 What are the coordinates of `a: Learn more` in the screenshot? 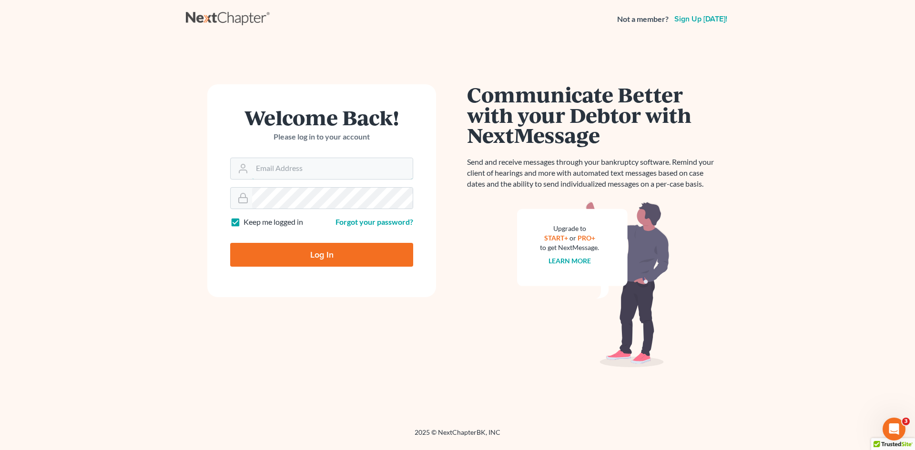 It's located at (569, 261).